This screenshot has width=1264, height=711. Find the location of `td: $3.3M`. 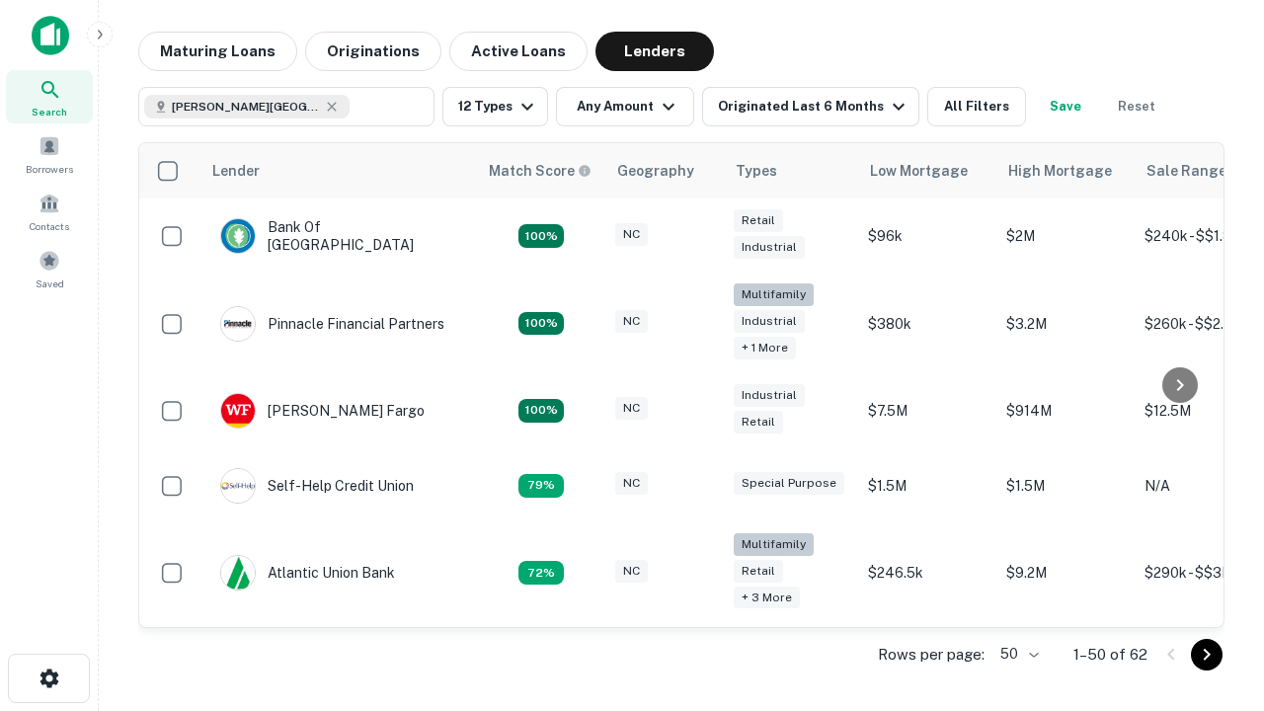

td: $3.3M is located at coordinates (1065, 659).